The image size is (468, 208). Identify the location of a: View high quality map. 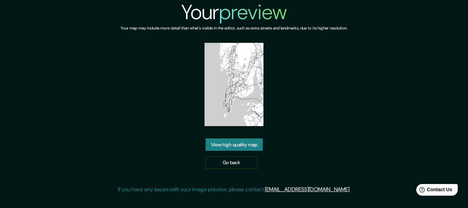
(234, 145).